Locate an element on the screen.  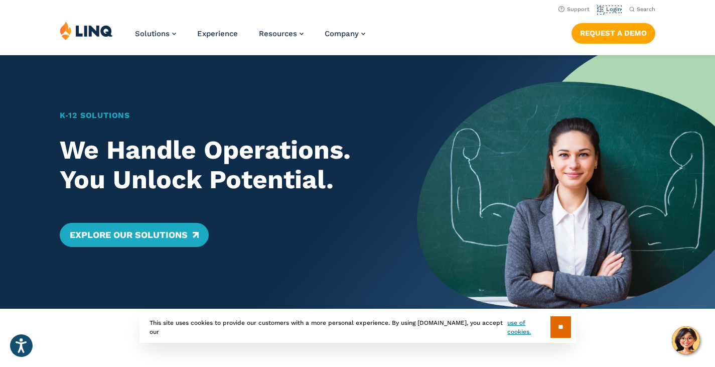
a: Experience is located at coordinates (217, 34).